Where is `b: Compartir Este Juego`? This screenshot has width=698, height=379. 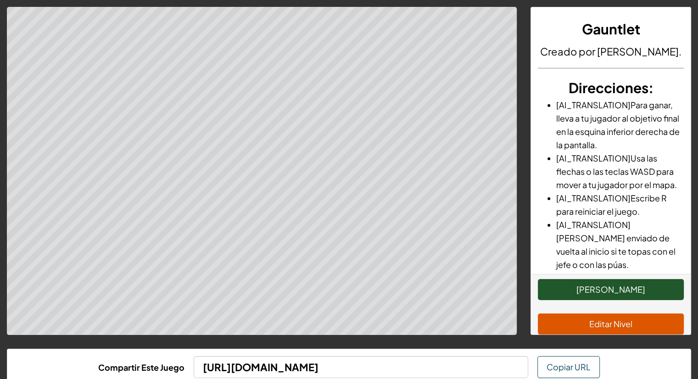
b: Compartir Este Juego is located at coordinates (141, 367).